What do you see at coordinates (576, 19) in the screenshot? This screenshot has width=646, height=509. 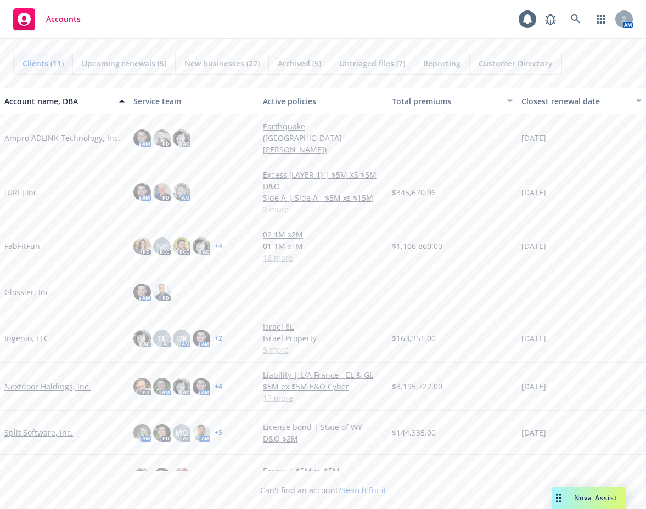 I see `a: Search` at bounding box center [576, 19].